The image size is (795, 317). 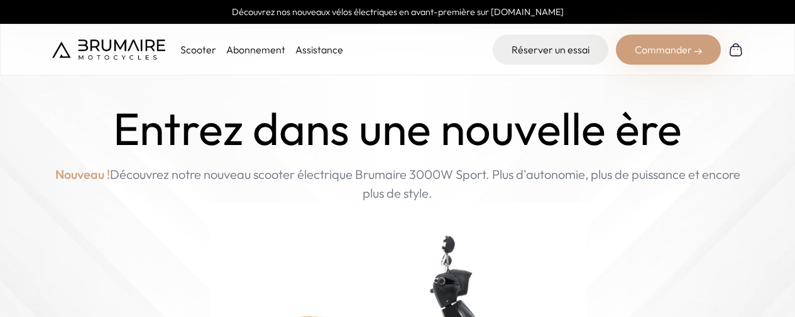 What do you see at coordinates (256, 50) in the screenshot?
I see `a: Abonnement` at bounding box center [256, 50].